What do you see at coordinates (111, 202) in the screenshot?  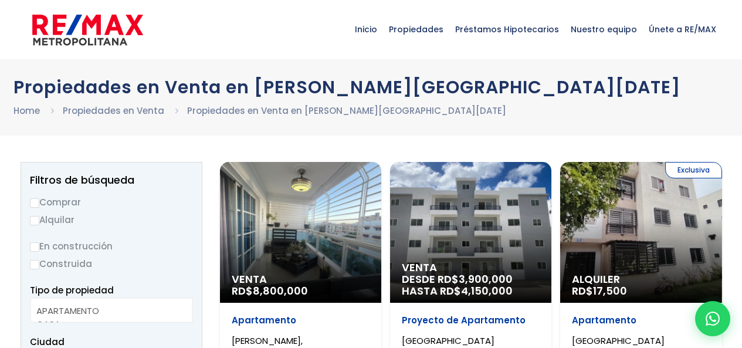 I see `label: Comprar` at bounding box center [111, 202].